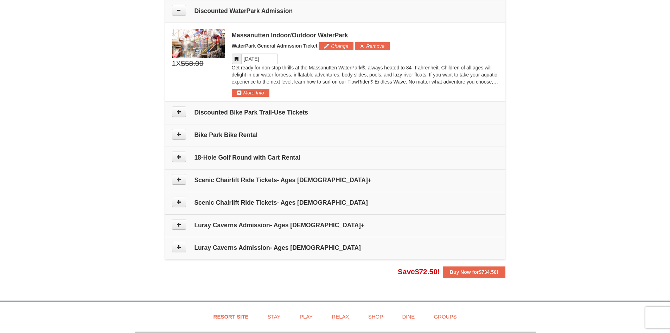 The width and height of the screenshot is (670, 333). I want to click on span: $72.50, so click(427, 271).